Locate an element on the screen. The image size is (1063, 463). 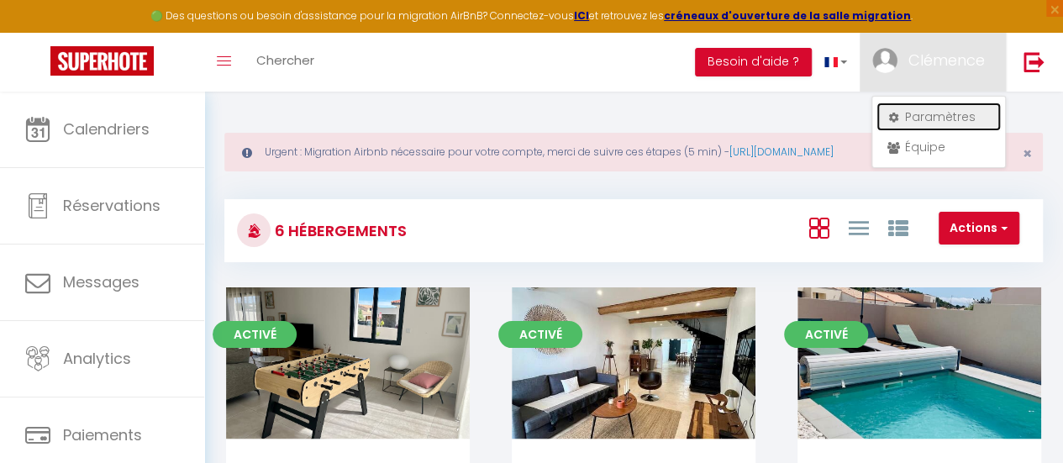
span: Calendriers is located at coordinates (106, 129).